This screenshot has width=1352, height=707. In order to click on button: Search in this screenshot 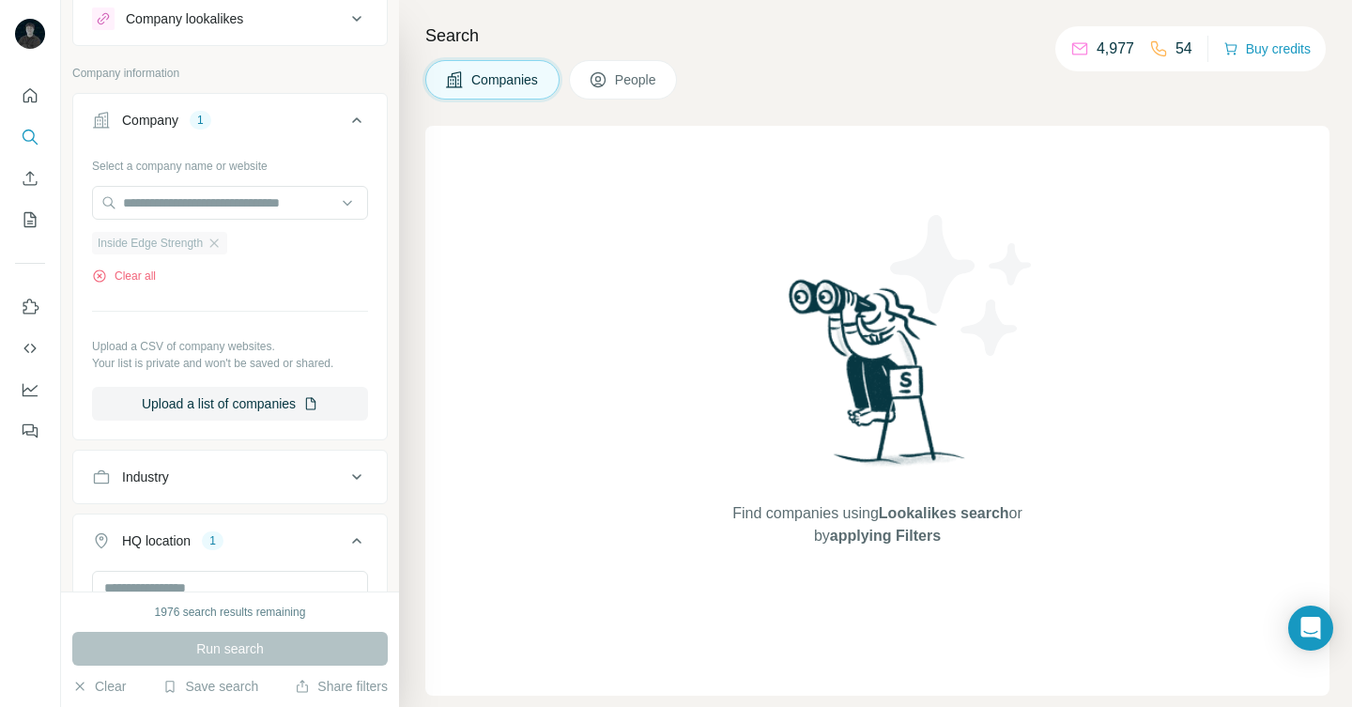, I will do `click(30, 137)`.